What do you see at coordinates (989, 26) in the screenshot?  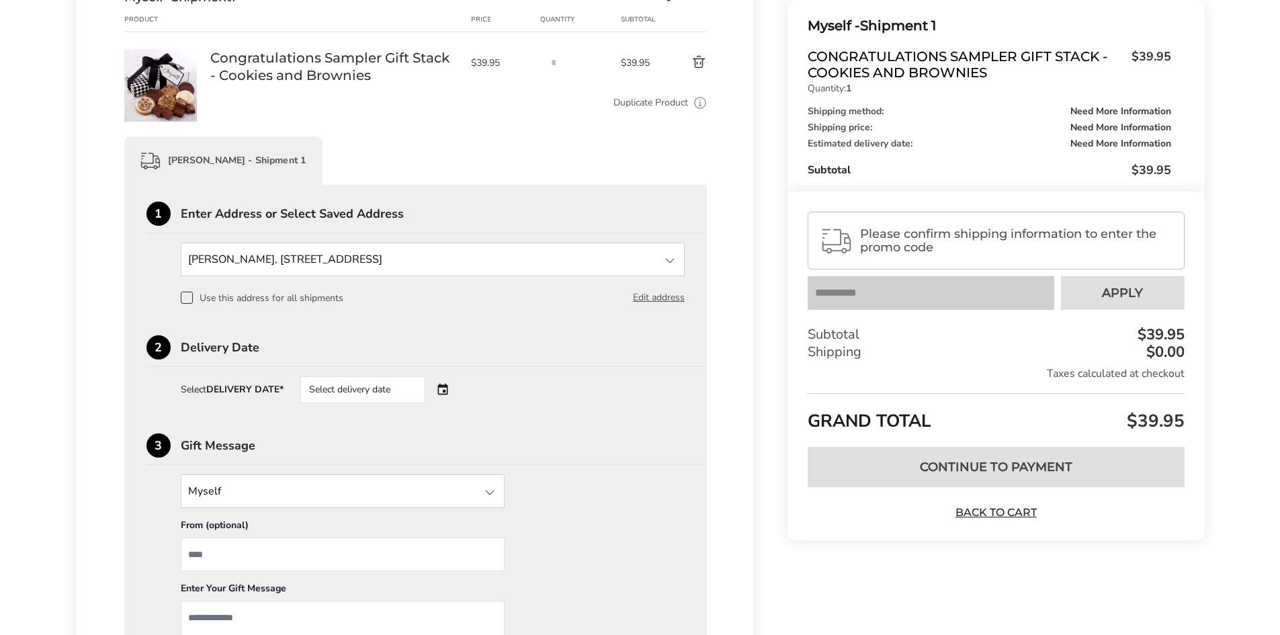 I see `div: Shipment 1` at bounding box center [989, 26].